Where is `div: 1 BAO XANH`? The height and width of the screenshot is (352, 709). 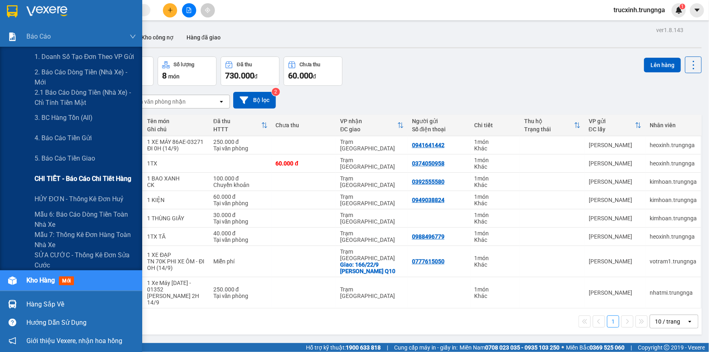 div: 1 BAO XANH is located at coordinates (176, 178).